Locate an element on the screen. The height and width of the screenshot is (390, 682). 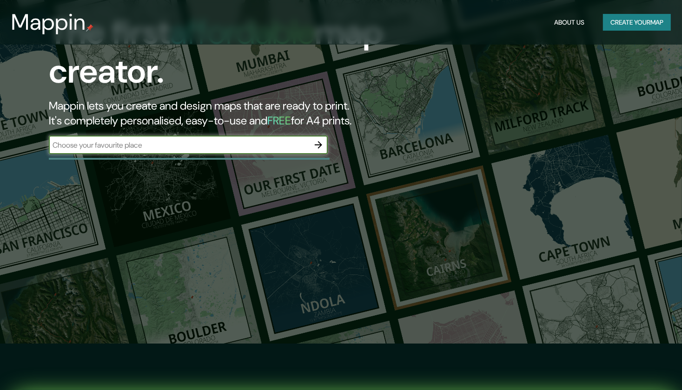
img: mappin-pin is located at coordinates (90, 28).